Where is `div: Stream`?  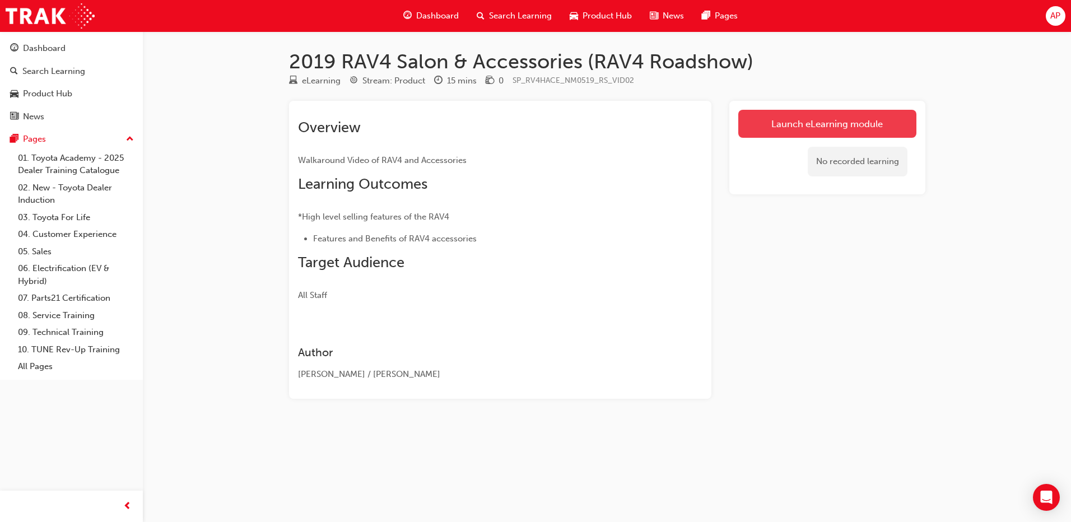 div: Stream is located at coordinates (387, 81).